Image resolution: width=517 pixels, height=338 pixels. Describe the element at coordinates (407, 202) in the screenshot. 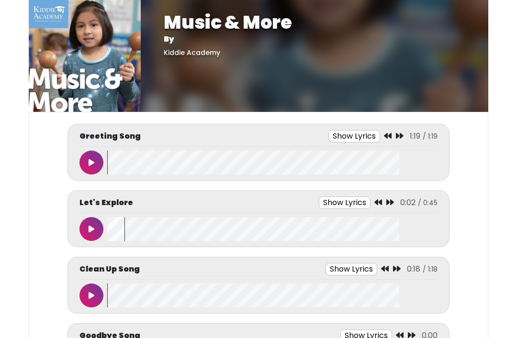

I see `span: 0:02` at that location.